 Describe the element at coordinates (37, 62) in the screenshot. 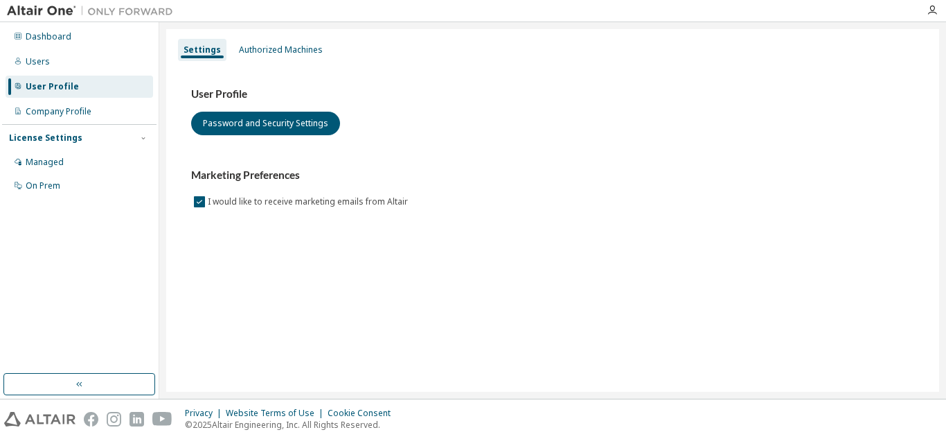

I see `div: Users` at that location.